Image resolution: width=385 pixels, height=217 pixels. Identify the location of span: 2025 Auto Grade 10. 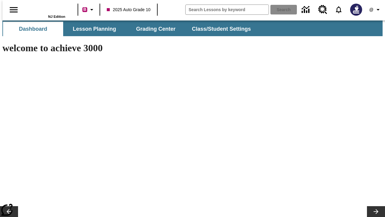
(129, 10).